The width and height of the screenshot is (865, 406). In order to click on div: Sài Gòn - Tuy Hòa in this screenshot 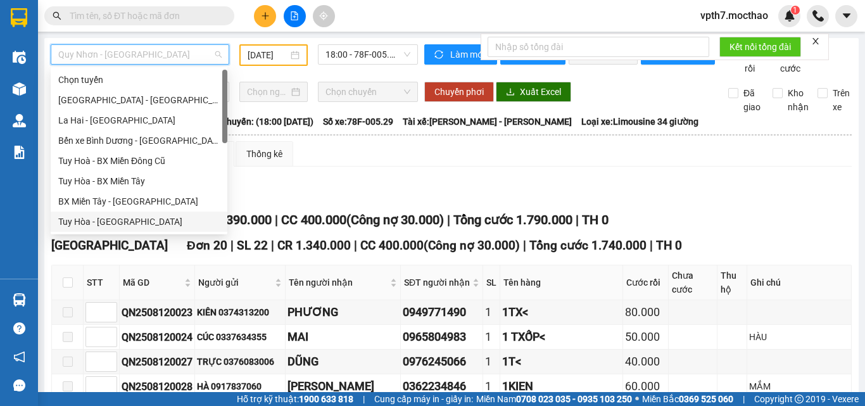, I will do `click(139, 100)`.